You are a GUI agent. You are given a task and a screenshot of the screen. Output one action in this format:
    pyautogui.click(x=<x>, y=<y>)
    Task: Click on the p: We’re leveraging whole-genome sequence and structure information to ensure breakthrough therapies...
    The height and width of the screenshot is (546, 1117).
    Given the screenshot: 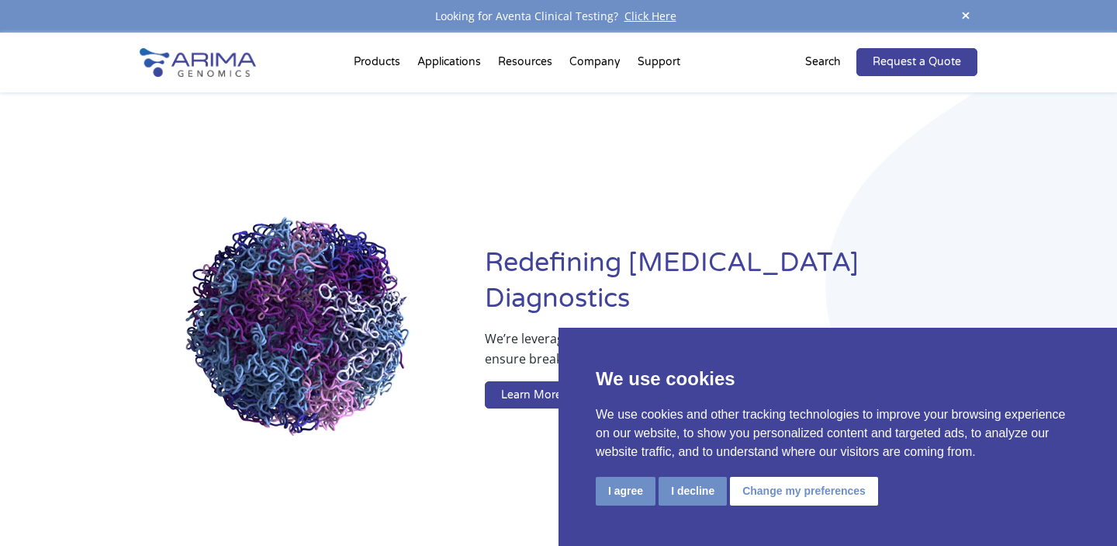 What is the action you would take?
    pyautogui.click(x=700, y=355)
    